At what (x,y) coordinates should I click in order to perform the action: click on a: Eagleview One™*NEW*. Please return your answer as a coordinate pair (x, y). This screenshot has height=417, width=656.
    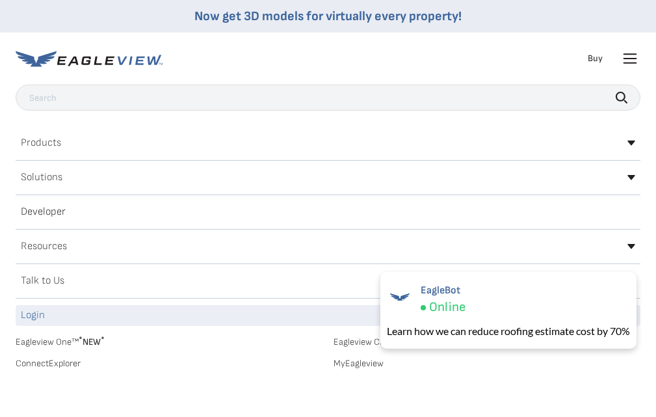
    Looking at the image, I should click on (169, 339).